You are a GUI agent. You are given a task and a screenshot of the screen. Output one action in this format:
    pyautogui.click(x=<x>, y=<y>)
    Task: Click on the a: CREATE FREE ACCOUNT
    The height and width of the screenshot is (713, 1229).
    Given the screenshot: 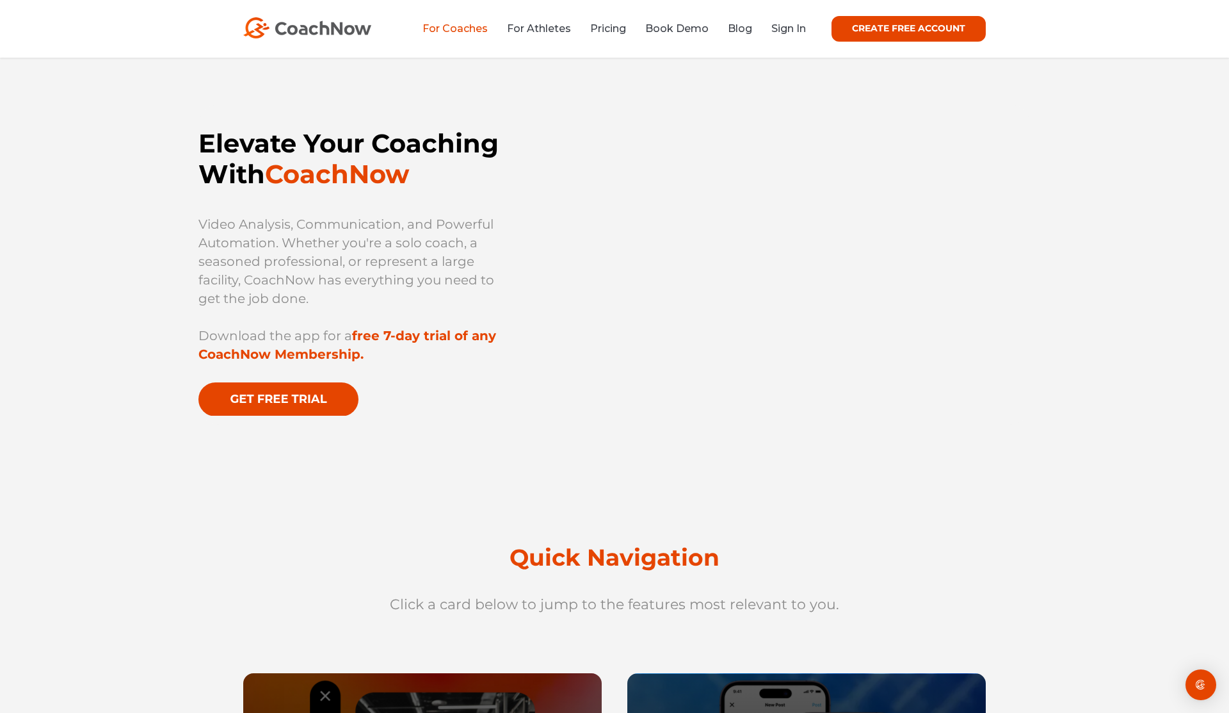 What is the action you would take?
    pyautogui.click(x=908, y=29)
    